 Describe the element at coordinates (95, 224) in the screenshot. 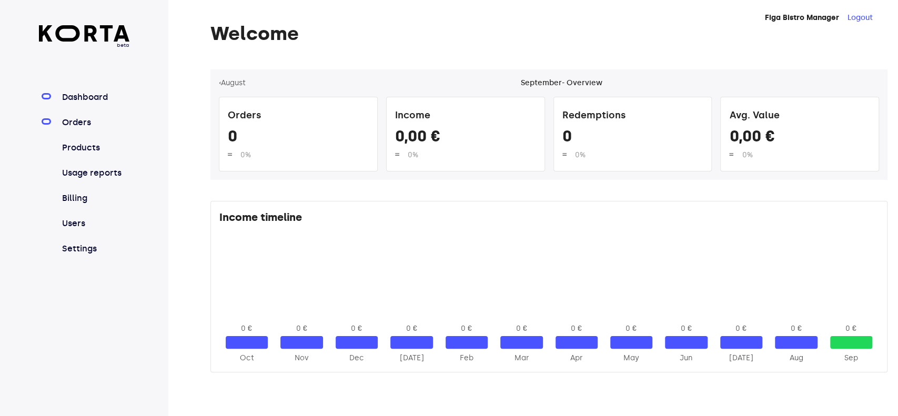

I see `a: Users` at that location.